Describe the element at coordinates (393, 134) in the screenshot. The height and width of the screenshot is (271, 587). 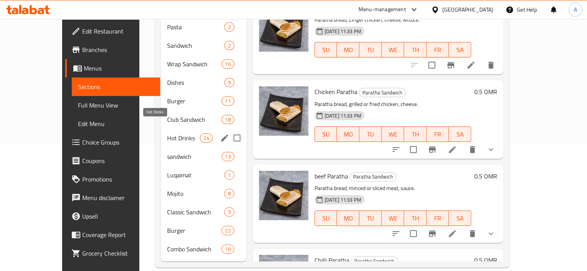
I see `span: WE` at that location.